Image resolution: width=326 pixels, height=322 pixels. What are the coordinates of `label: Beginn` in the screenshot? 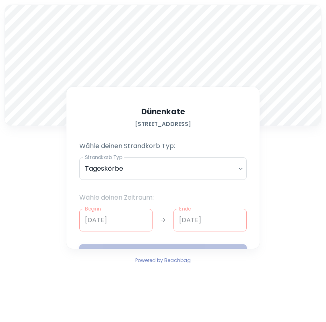 It's located at (93, 208).